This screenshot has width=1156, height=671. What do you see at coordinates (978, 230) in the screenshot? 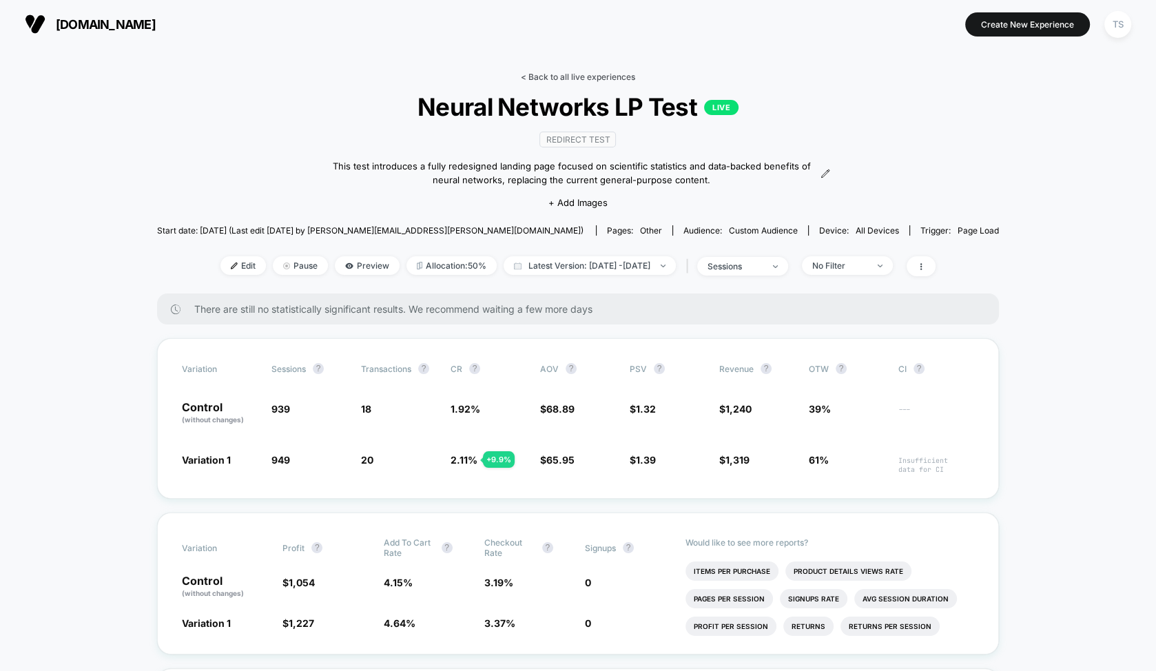
I see `span: Page Load` at bounding box center [978, 230].